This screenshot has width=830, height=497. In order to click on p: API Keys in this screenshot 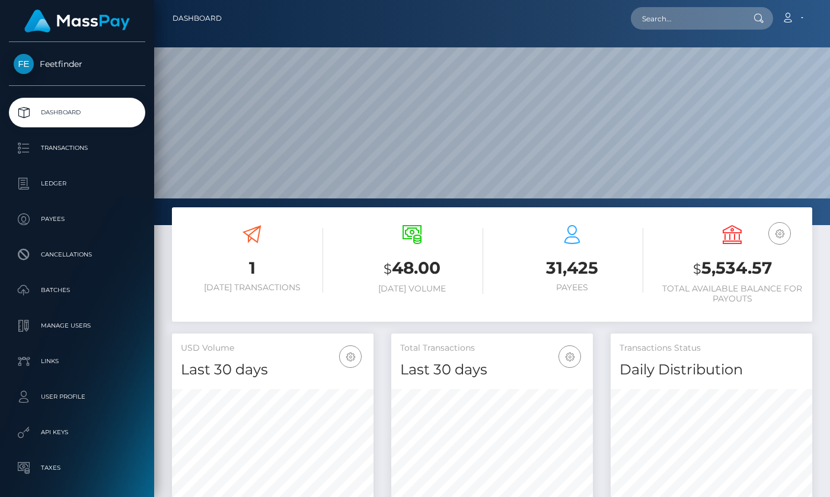, I will do `click(77, 433)`.